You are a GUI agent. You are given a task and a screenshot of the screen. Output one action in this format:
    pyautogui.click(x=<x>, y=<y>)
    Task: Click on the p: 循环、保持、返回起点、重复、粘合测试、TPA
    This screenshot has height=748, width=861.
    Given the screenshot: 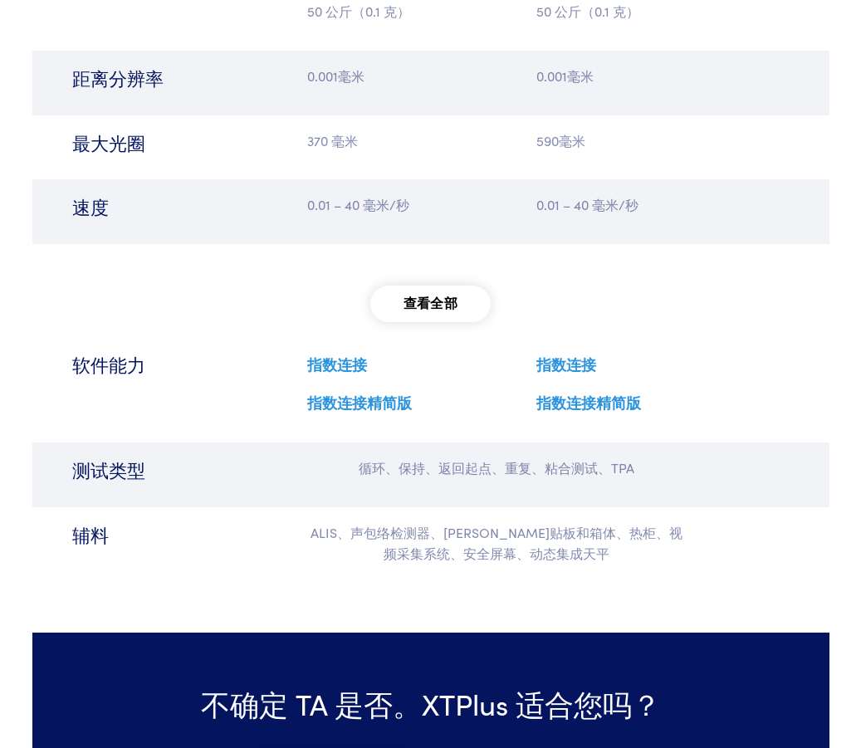 What is the action you would take?
    pyautogui.click(x=497, y=468)
    